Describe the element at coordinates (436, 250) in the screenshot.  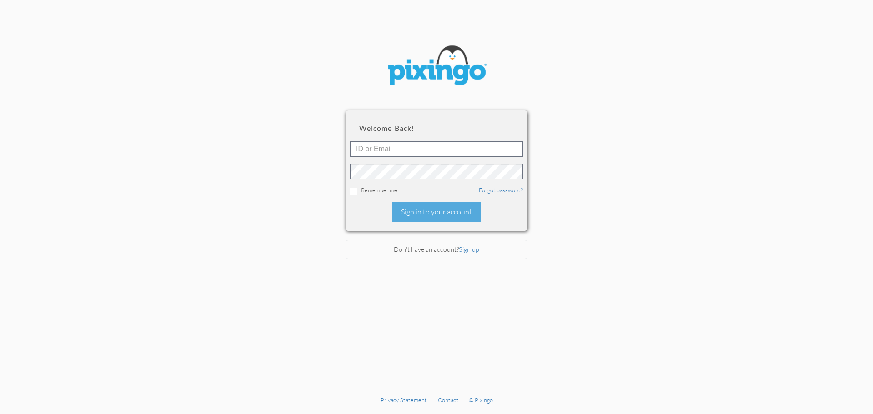
I see `div: Don't have an account?` at that location.